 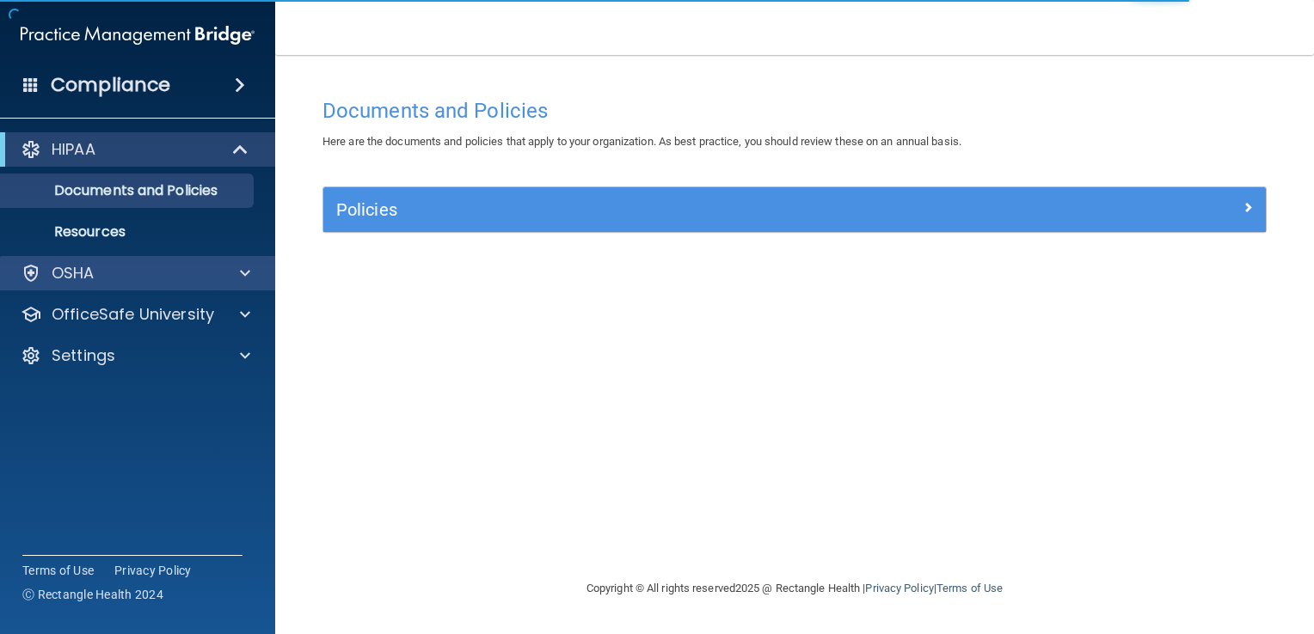 What do you see at coordinates (128, 191) in the screenshot?
I see `p: Documents and Policies` at bounding box center [128, 191].